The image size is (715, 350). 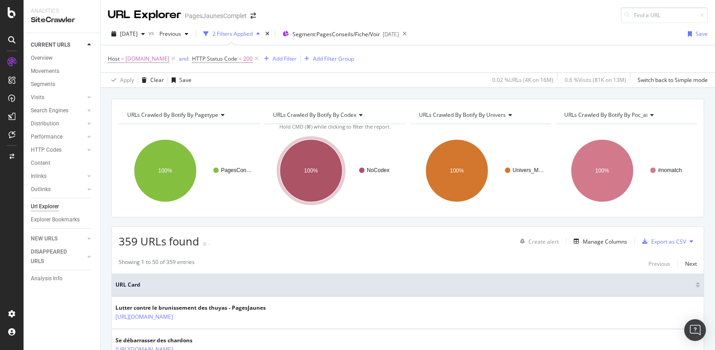 I want to click on div: Open Intercom Messenger, so click(x=695, y=330).